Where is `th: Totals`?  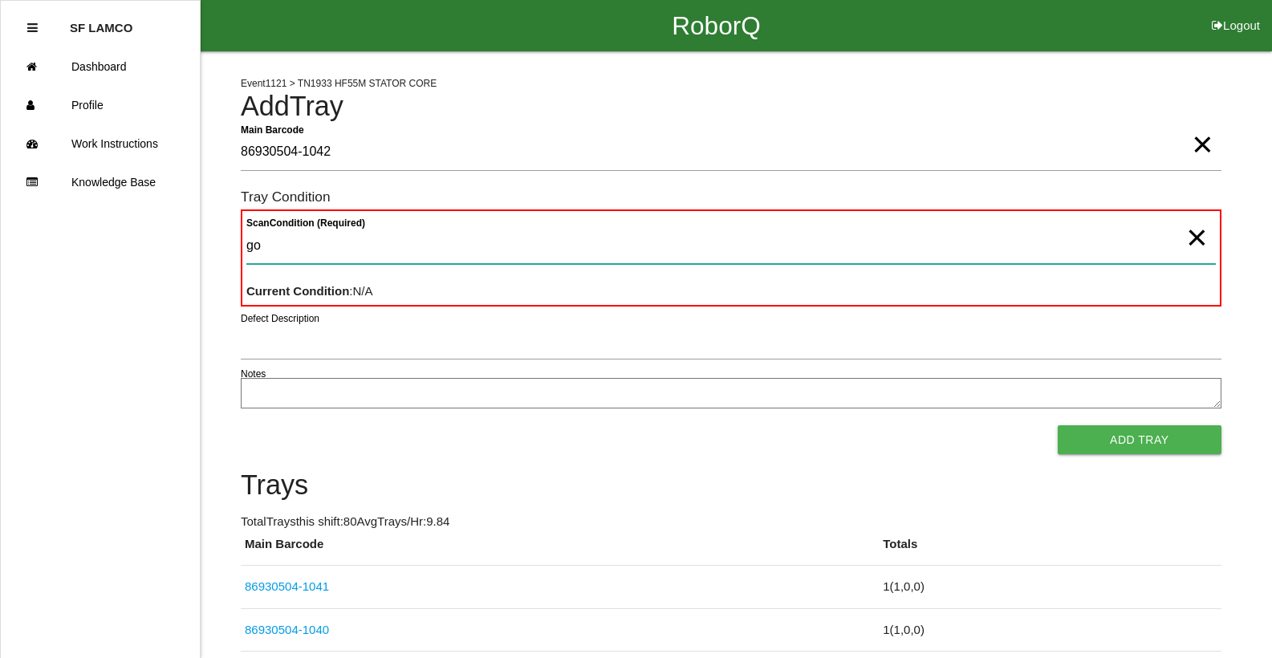 th: Totals is located at coordinates (1050, 550).